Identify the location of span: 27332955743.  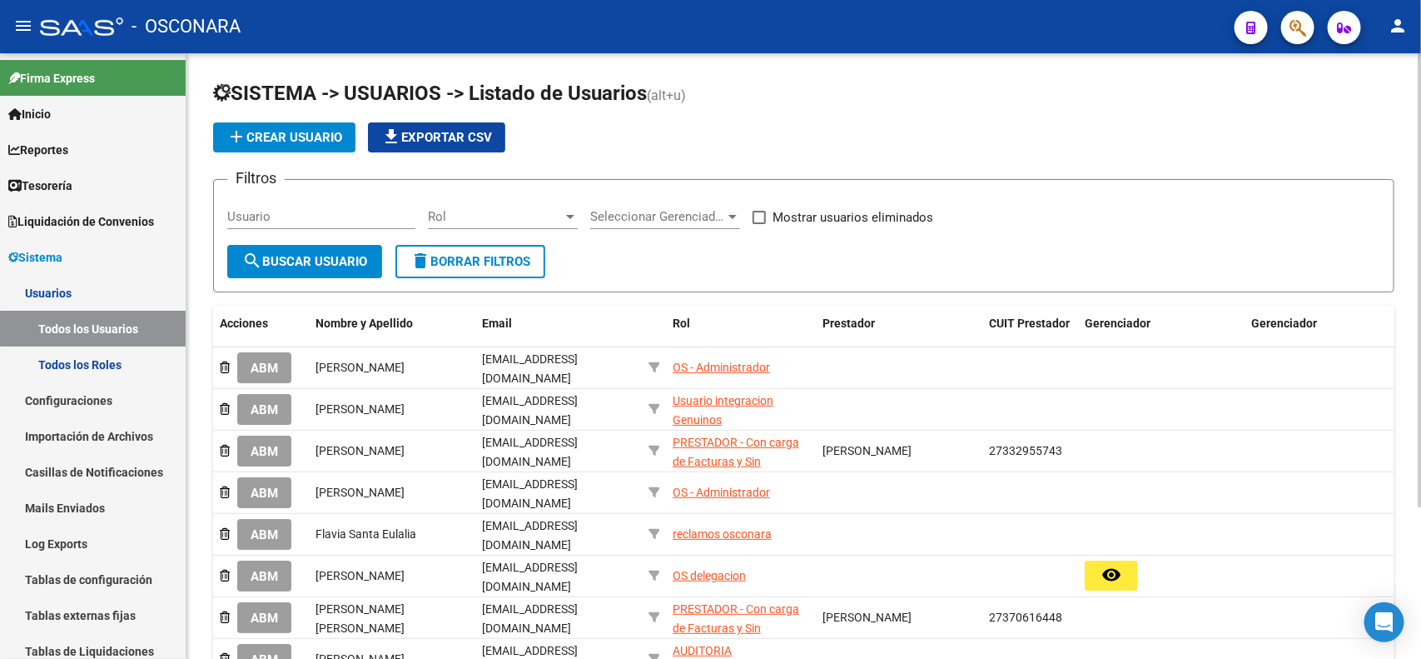
(1026, 450).